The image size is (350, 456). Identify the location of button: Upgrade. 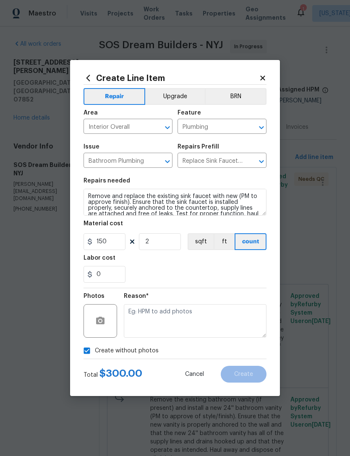
(175, 96).